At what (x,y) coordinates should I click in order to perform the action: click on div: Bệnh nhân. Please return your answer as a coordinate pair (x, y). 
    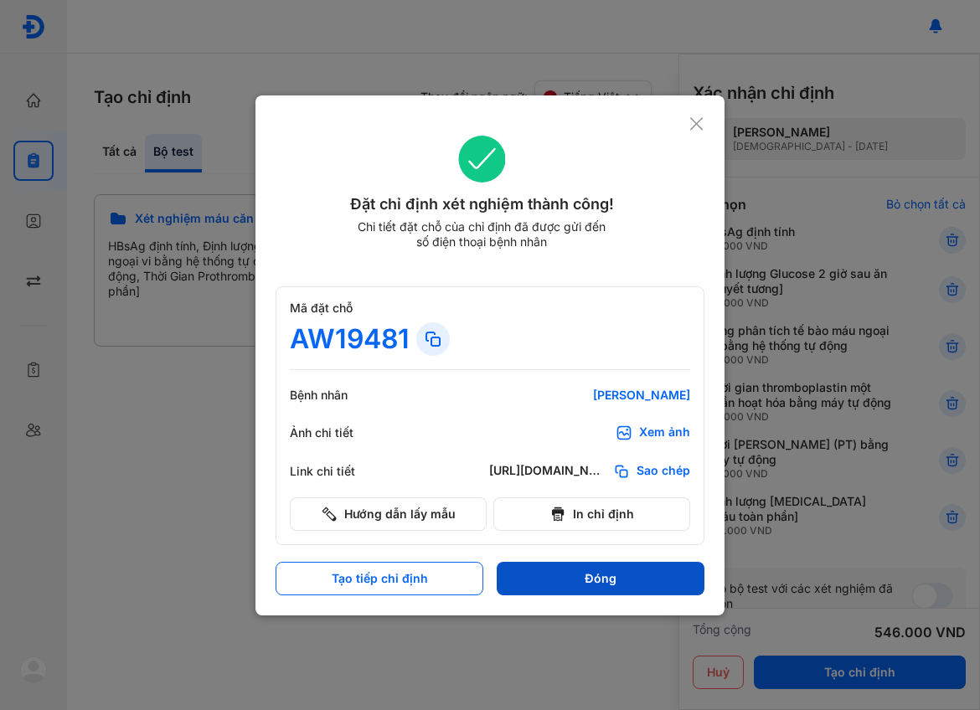
    Looking at the image, I should click on (340, 395).